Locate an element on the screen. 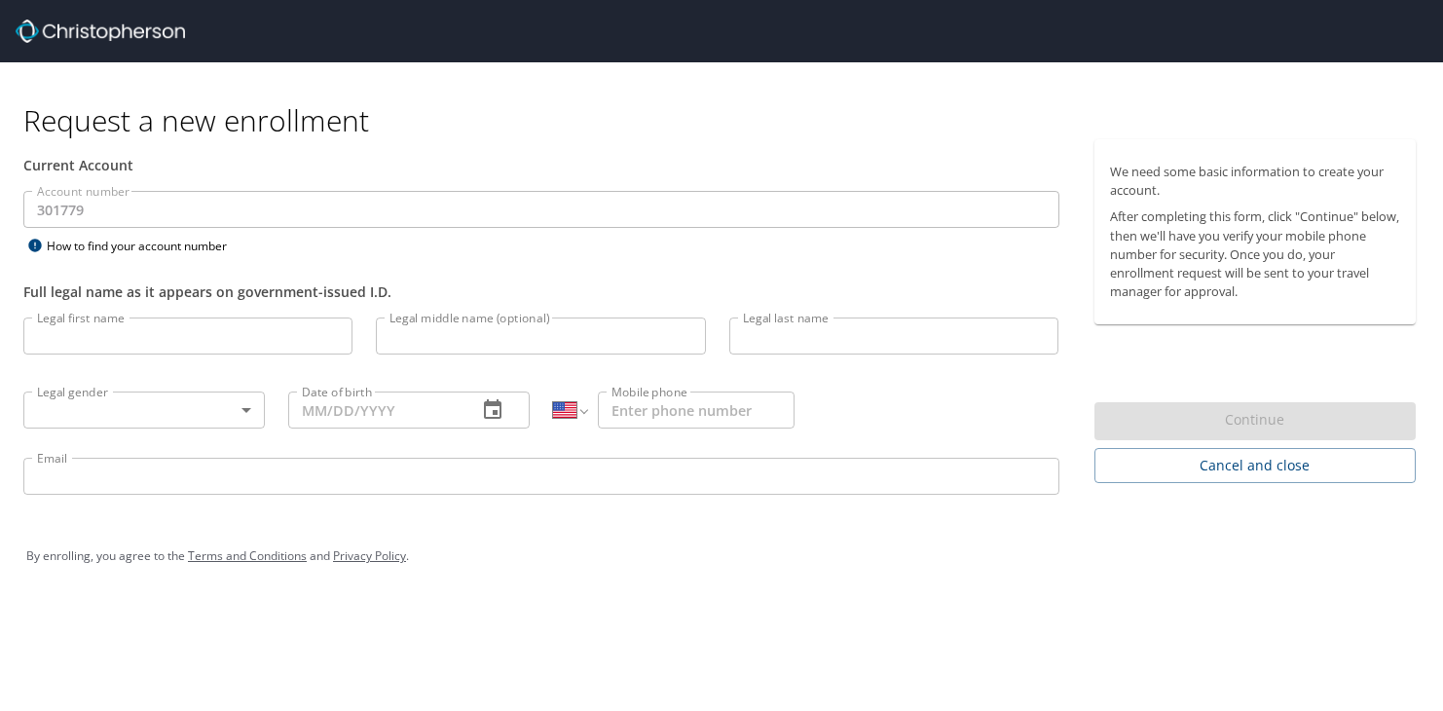 This screenshot has width=1443, height=711. span: Cancel and close is located at coordinates (1255, 465).